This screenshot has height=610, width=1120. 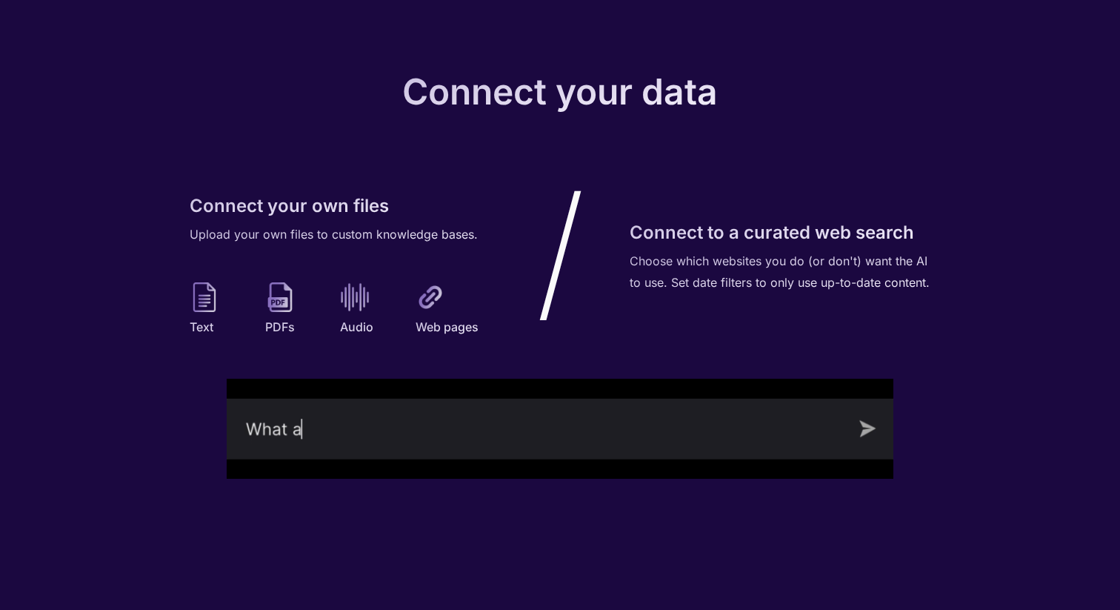 What do you see at coordinates (780, 272) in the screenshot?
I see `p: Choose which websites you do (or don't) want the AI to use. Set date filters to only use up-to-da...` at bounding box center [780, 272].